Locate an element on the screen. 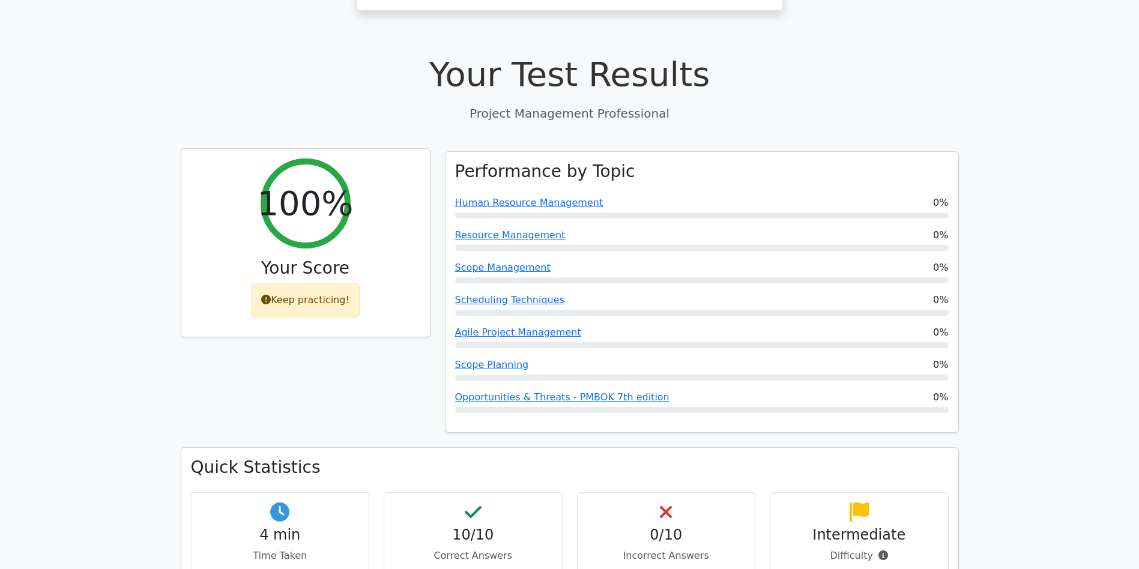 Image resolution: width=1139 pixels, height=569 pixels. a: Human Resource Management is located at coordinates (529, 202).